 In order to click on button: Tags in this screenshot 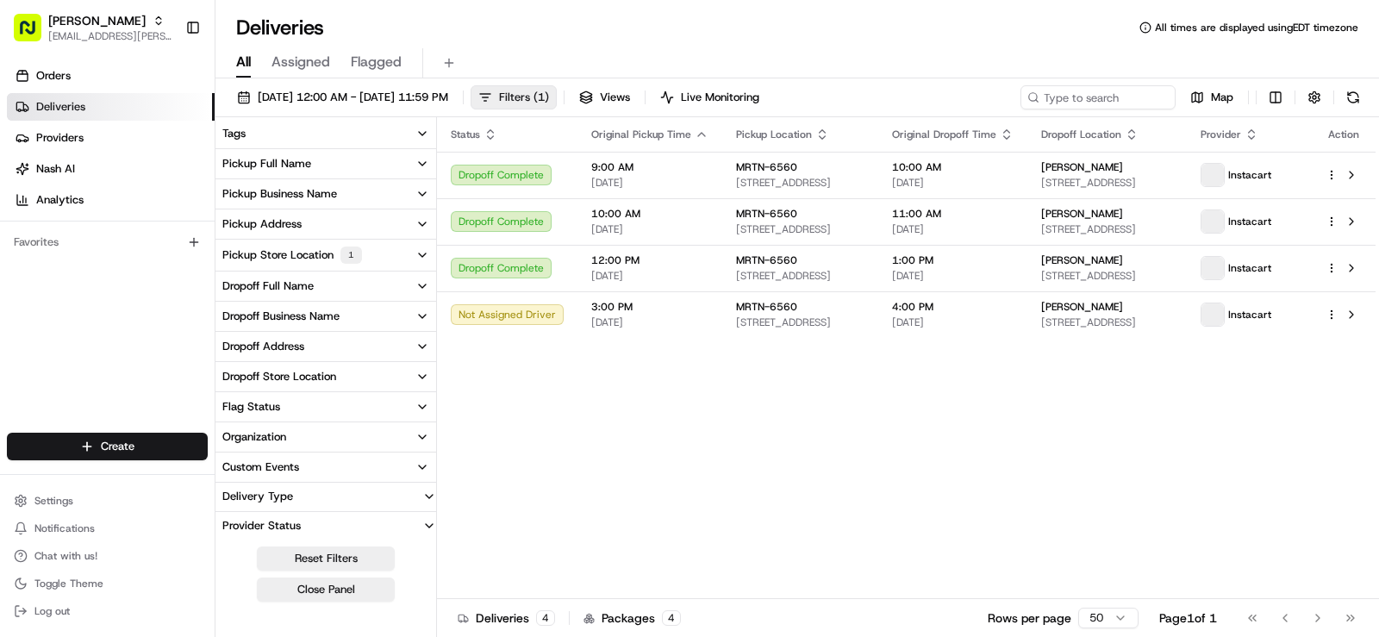, I will do `click(326, 134)`.